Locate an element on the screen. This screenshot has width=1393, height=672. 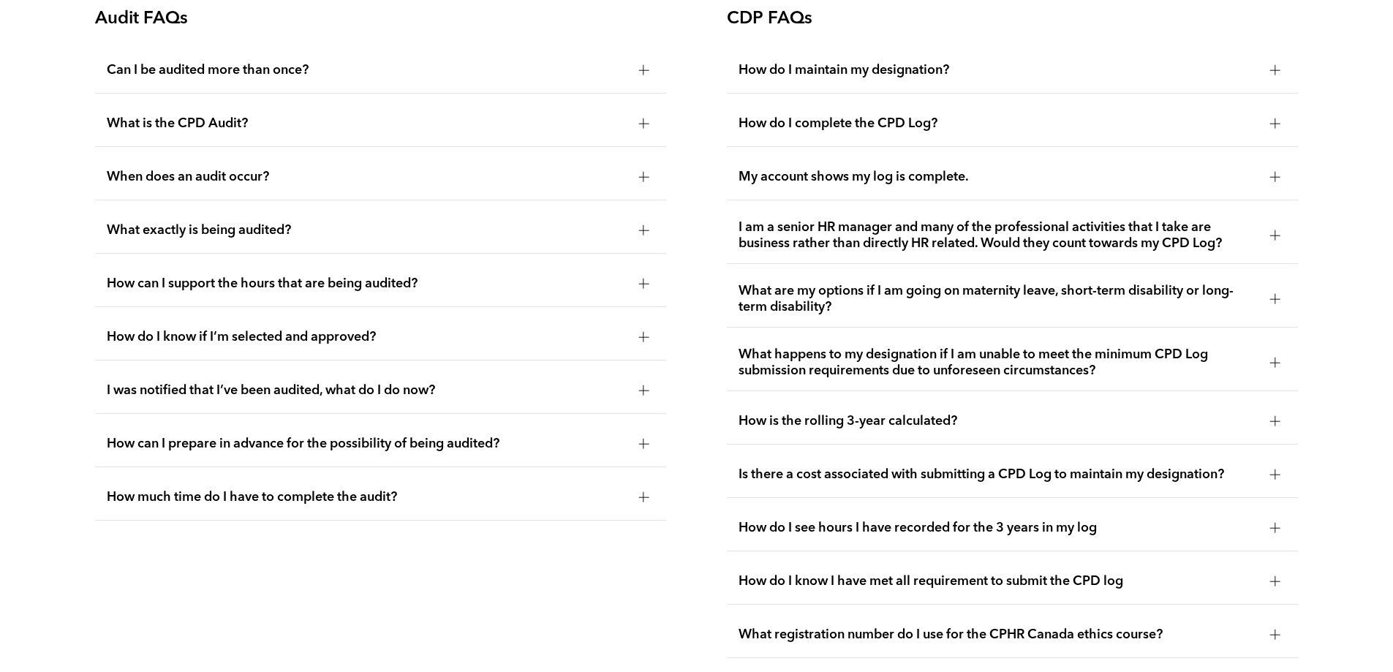
span: I was notified that I’ve been audited, what do I do now? is located at coordinates (366, 390).